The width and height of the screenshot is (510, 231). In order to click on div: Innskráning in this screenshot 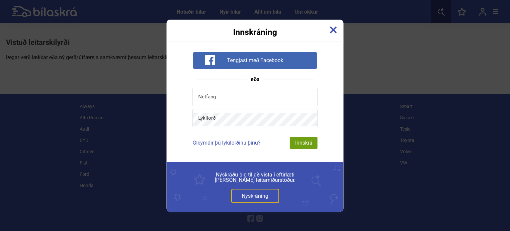, I will do `click(255, 28)`.